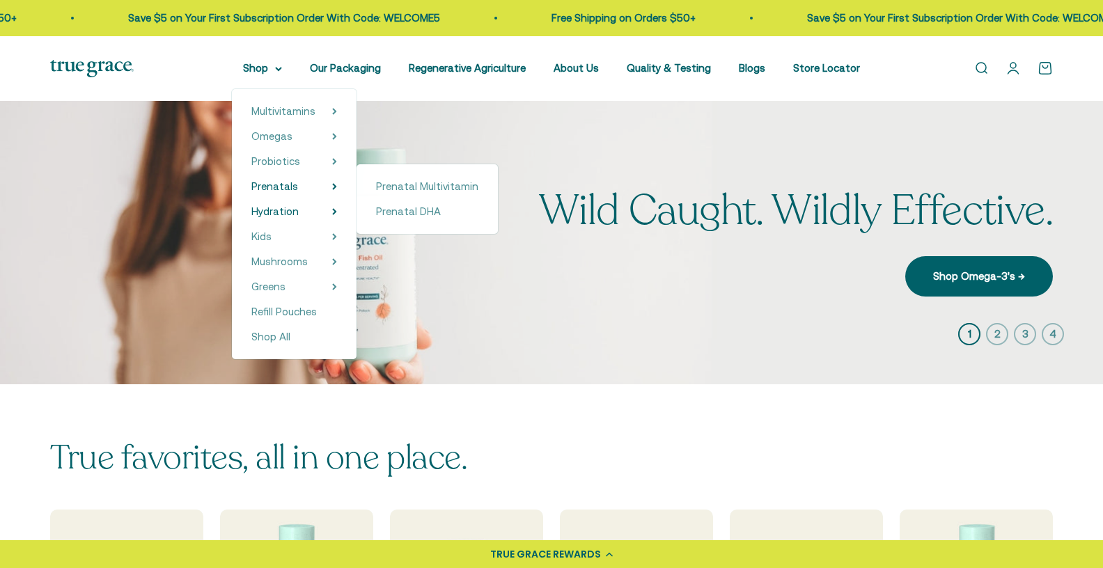  What do you see at coordinates (268, 287) in the screenshot?
I see `a: Greens` at bounding box center [268, 287].